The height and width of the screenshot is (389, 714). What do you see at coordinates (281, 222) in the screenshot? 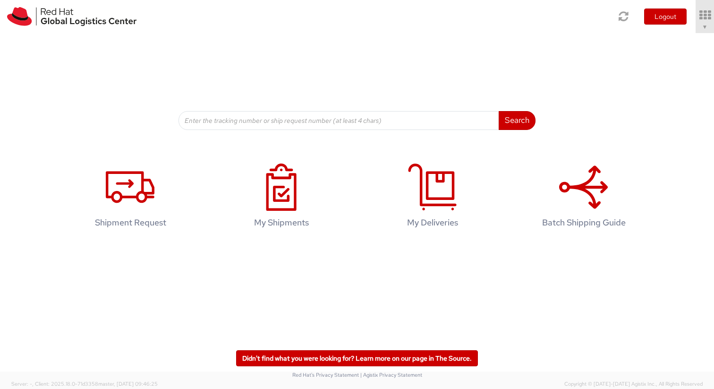
I see `h4: My Shipments` at bounding box center [281, 222].